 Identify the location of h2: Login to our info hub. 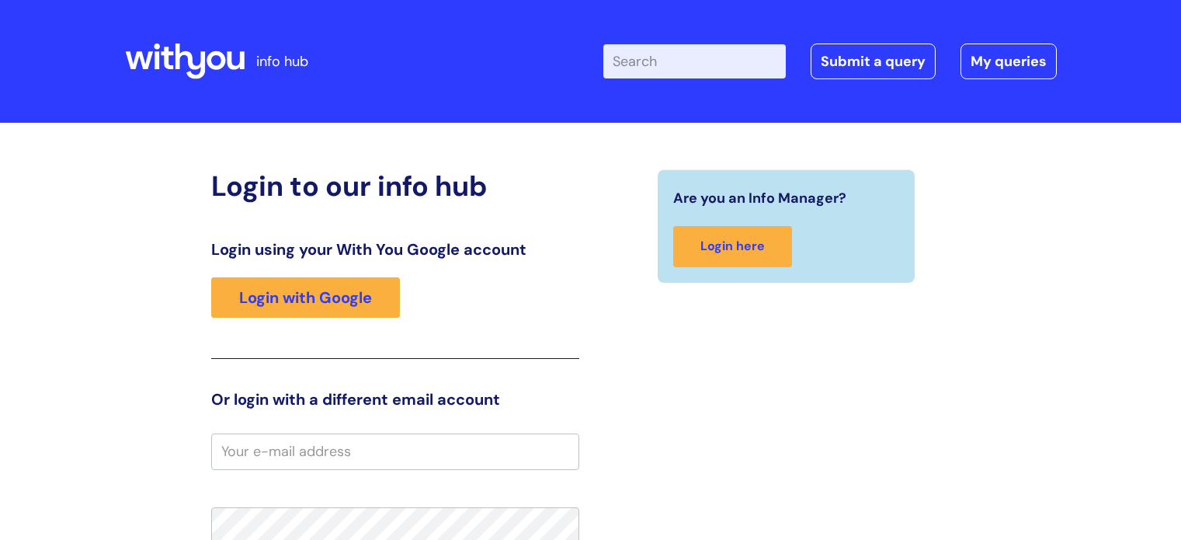
(395, 186).